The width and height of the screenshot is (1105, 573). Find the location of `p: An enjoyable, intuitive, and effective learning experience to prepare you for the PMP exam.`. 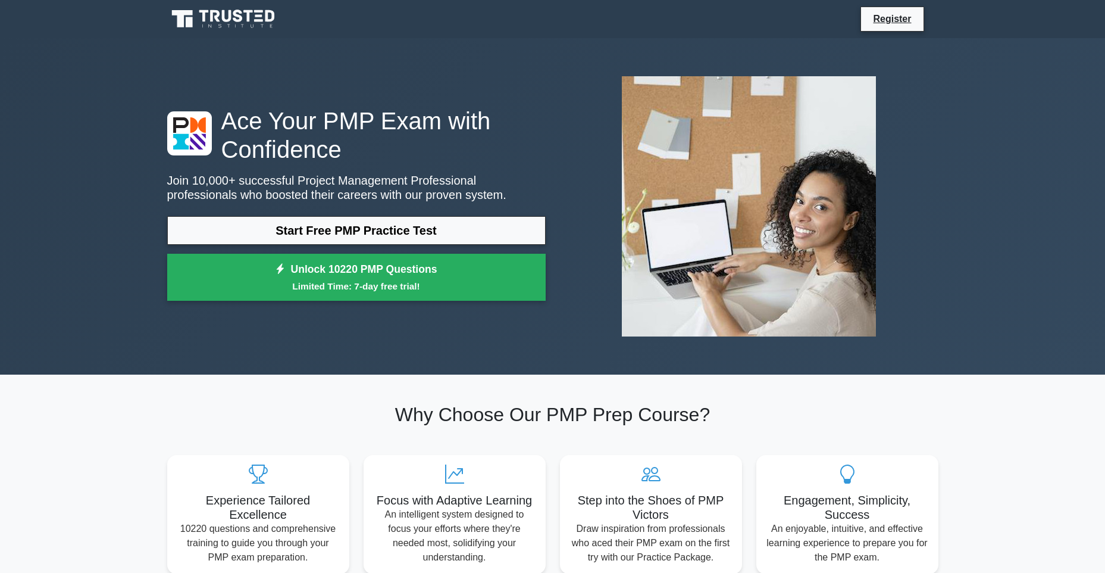

p: An enjoyable, intuitive, and effective learning experience to prepare you for the PMP exam. is located at coordinates (848, 543).